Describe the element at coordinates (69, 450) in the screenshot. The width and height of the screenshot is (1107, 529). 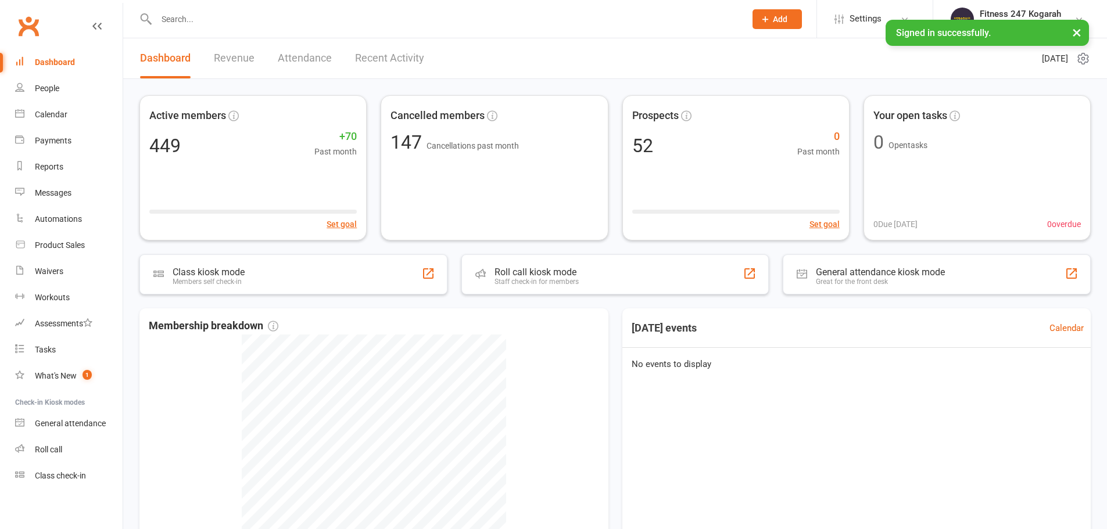
I see `a: Roll call` at that location.